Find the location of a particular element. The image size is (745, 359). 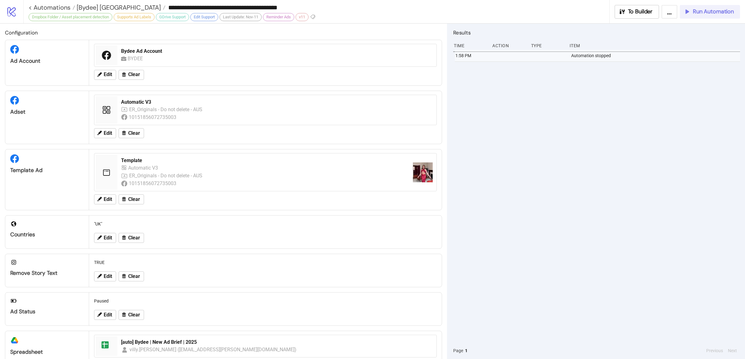

div: Action is located at coordinates (509, 46).